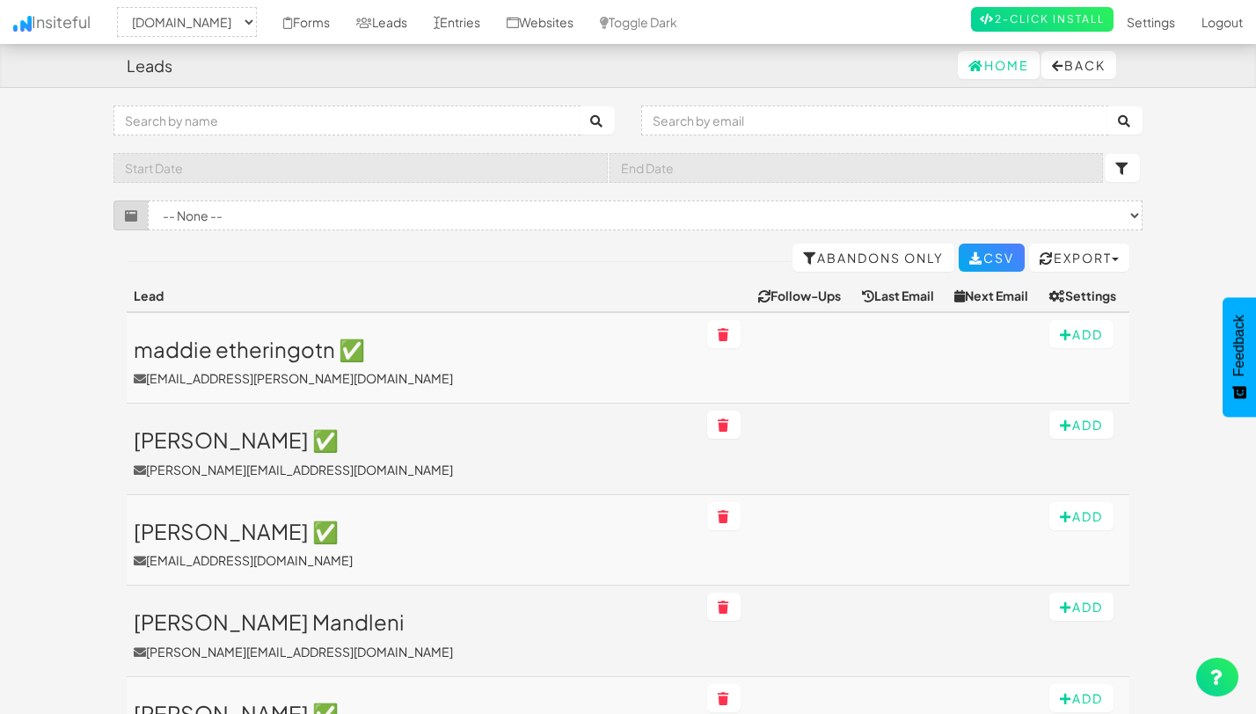 The image size is (1256, 714). What do you see at coordinates (803, 296) in the screenshot?
I see `th: Follow-Ups` at bounding box center [803, 296].